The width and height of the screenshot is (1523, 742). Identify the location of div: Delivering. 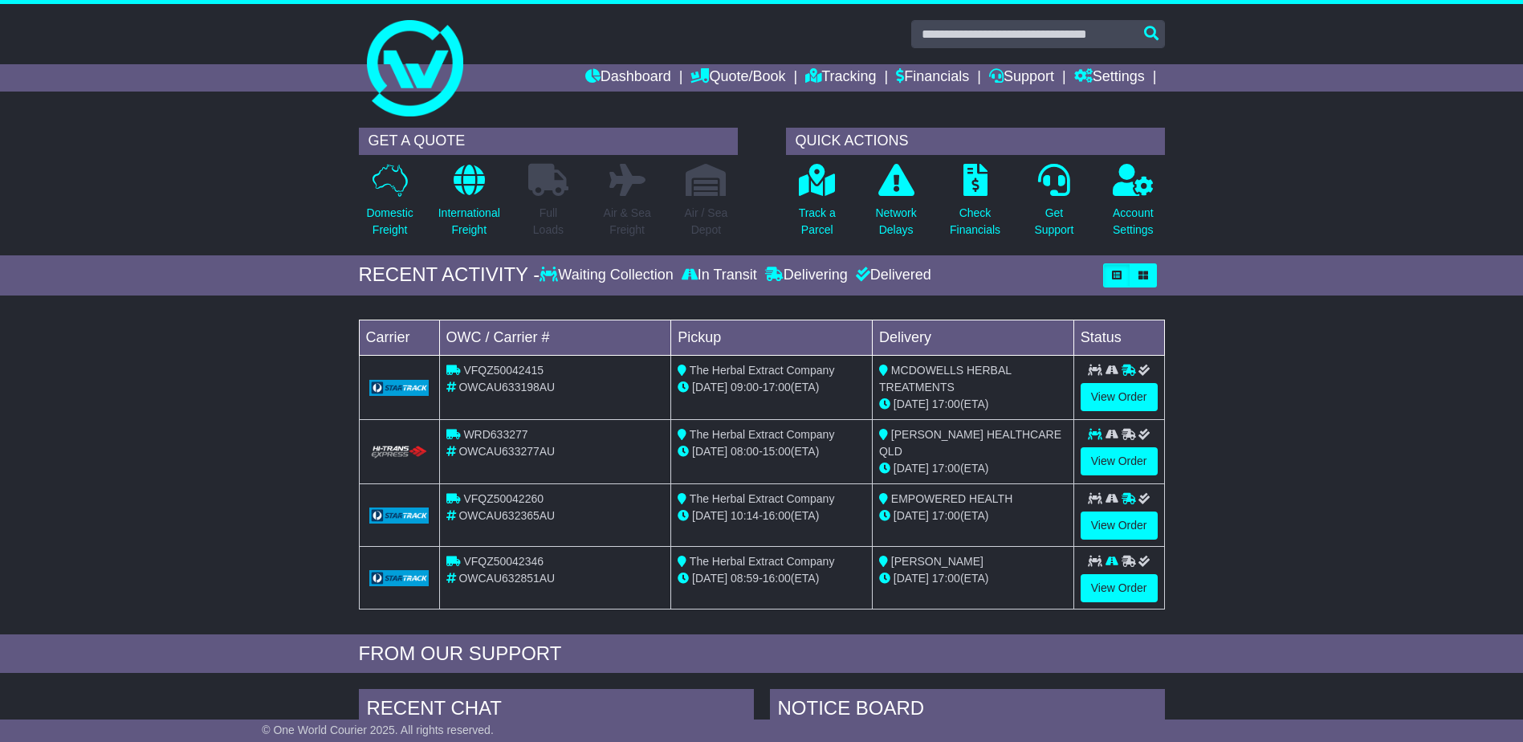
(806, 275).